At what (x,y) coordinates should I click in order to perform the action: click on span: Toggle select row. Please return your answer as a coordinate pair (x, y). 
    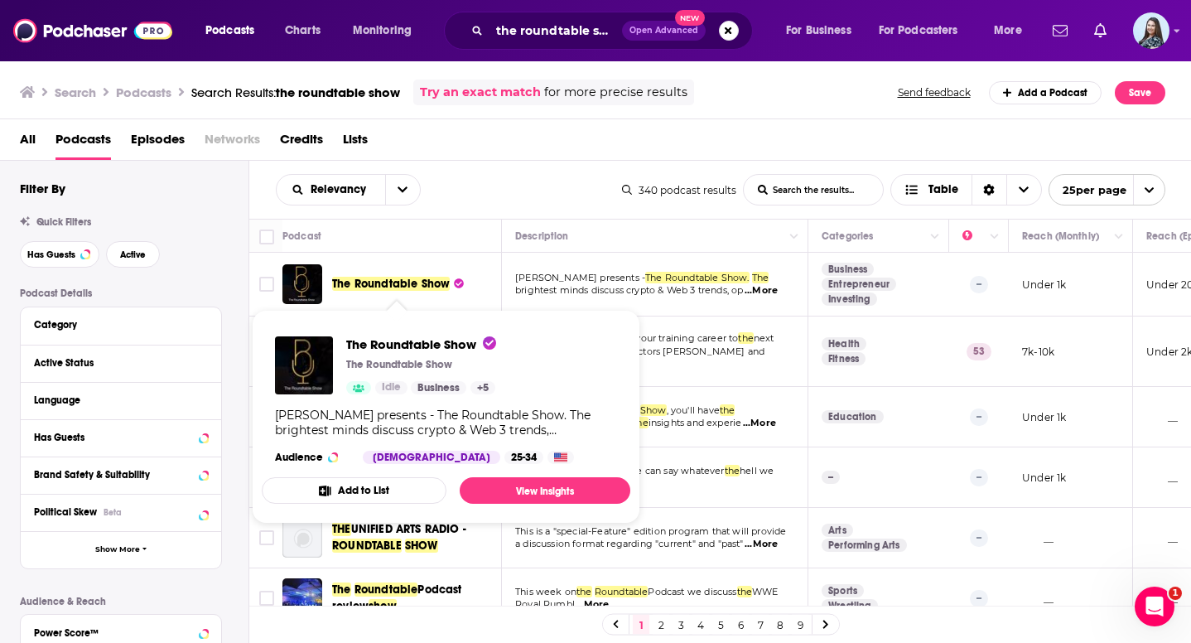
    Looking at the image, I should click on (267, 284).